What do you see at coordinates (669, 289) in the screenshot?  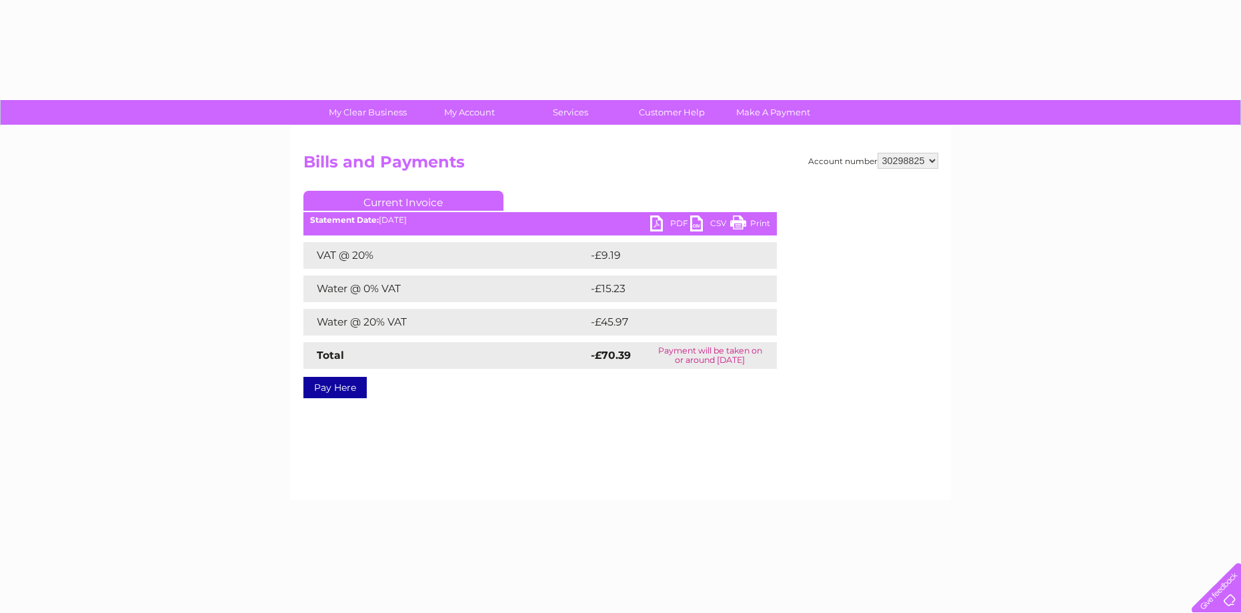 I see `td: -£15.23` at bounding box center [669, 289].